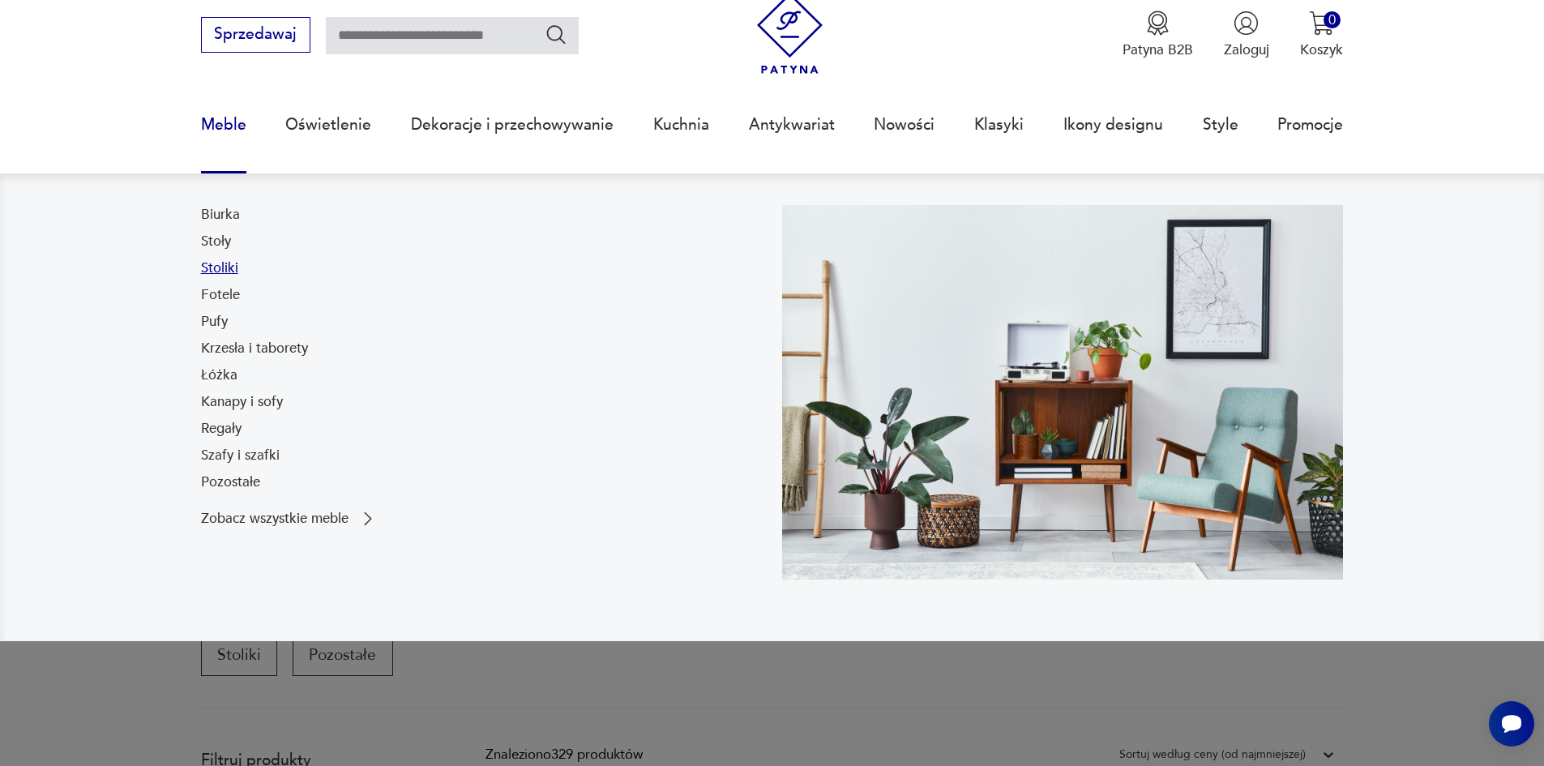  I want to click on p: Zobacz wszystkie meble, so click(275, 519).